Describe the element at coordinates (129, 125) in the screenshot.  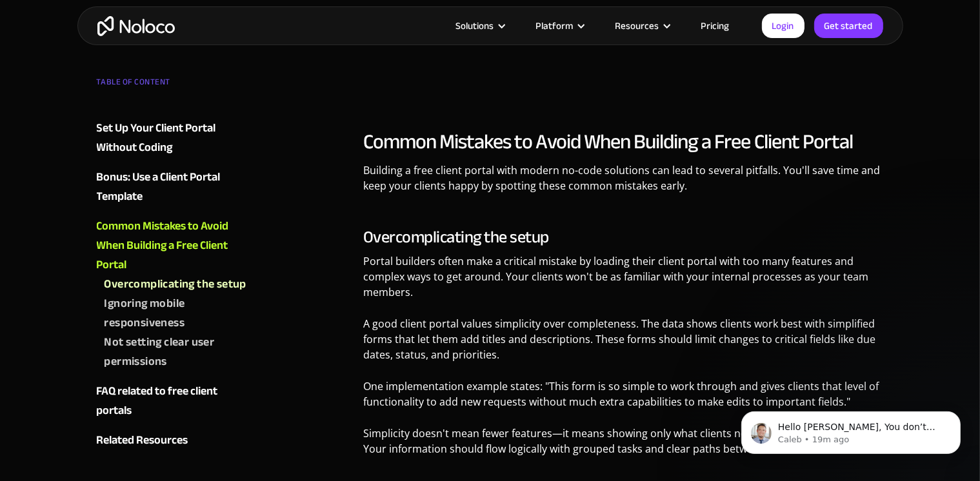
I see `p: How can we help?` at that location.